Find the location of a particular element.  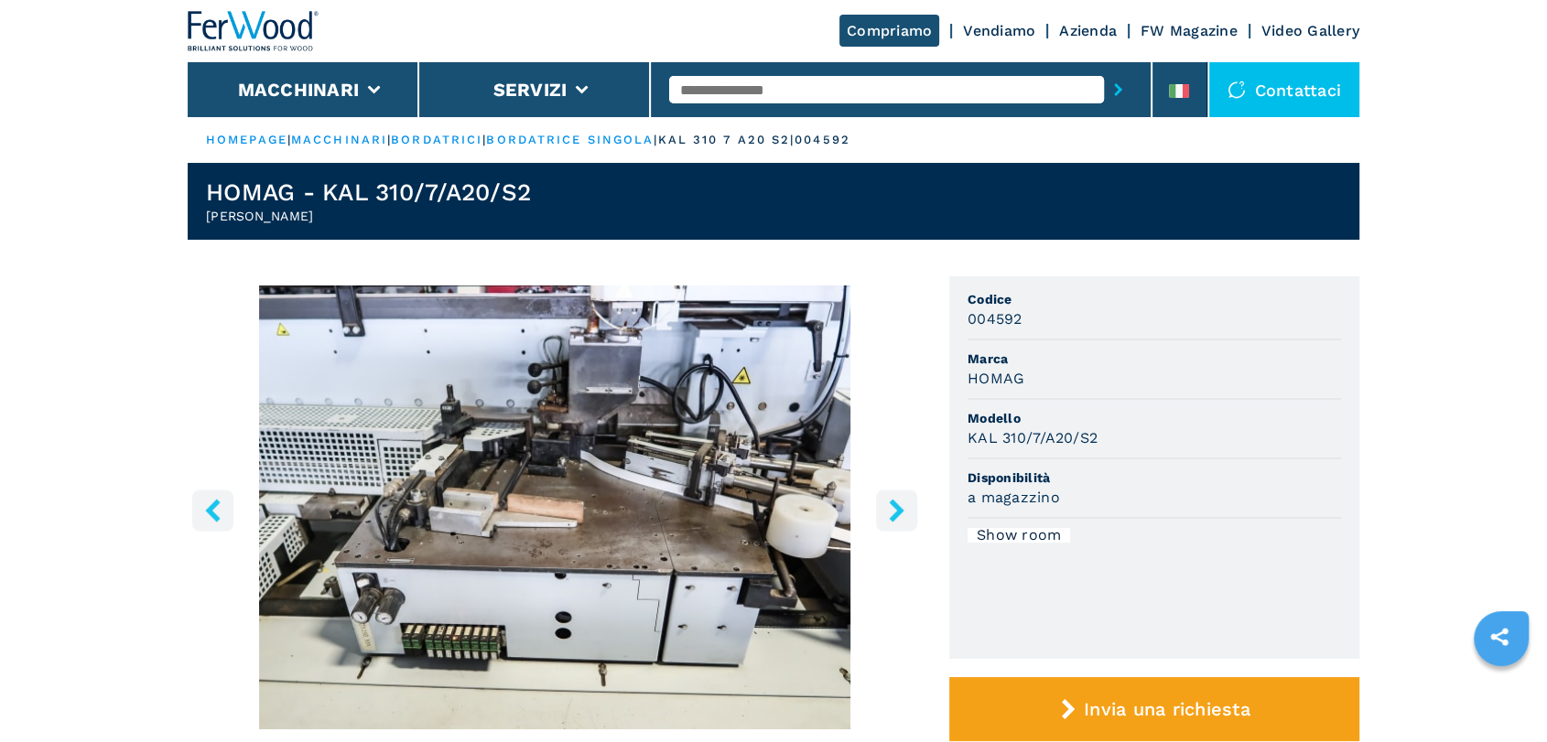

div: Show room is located at coordinates (1019, 535).